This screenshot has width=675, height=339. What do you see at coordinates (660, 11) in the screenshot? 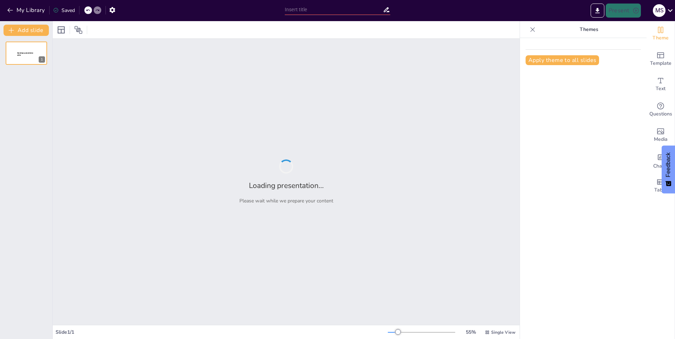
I see `button: m s` at bounding box center [660, 11].